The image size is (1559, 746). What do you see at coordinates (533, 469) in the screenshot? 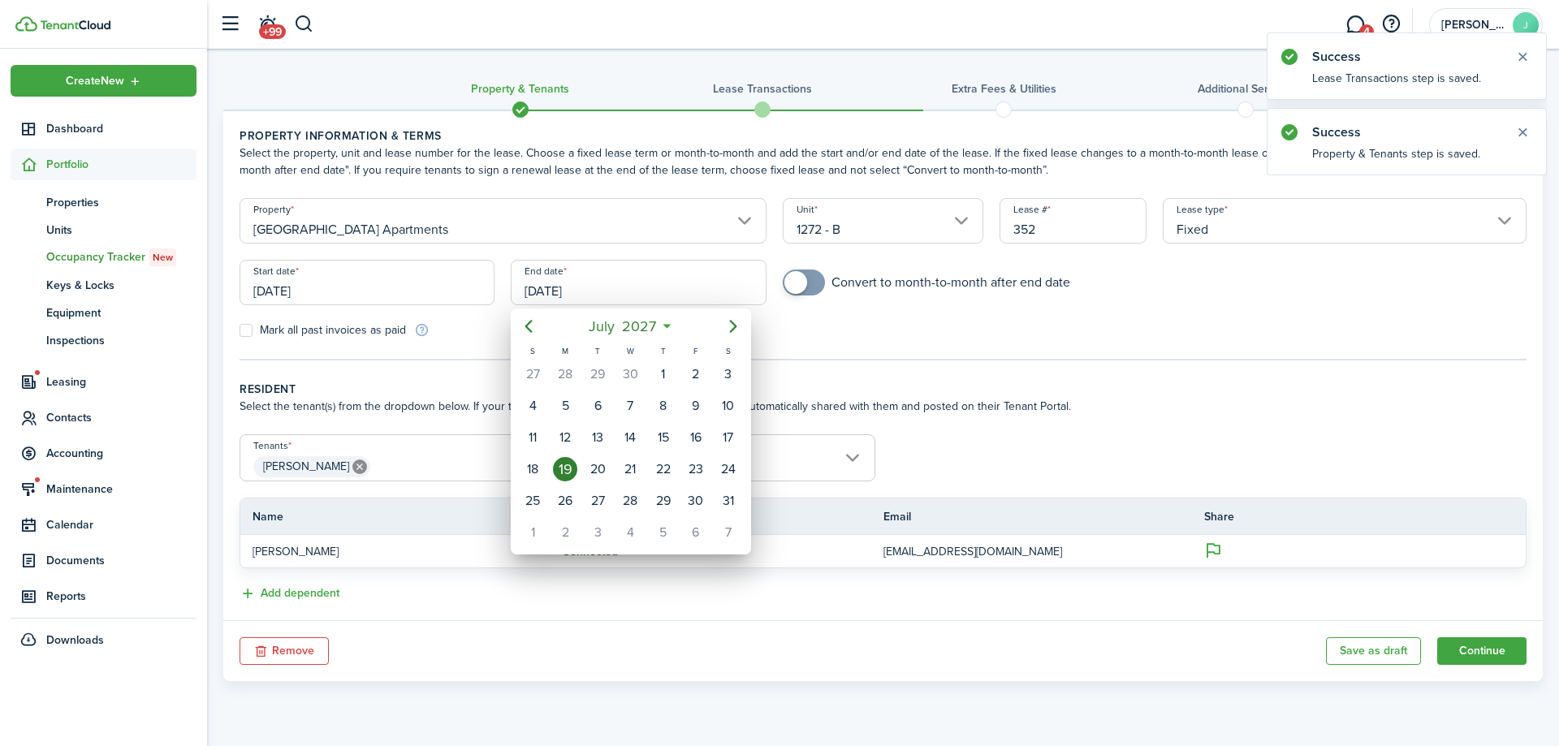
I see `div: Sunday, July 18, 2027` at bounding box center [533, 469].